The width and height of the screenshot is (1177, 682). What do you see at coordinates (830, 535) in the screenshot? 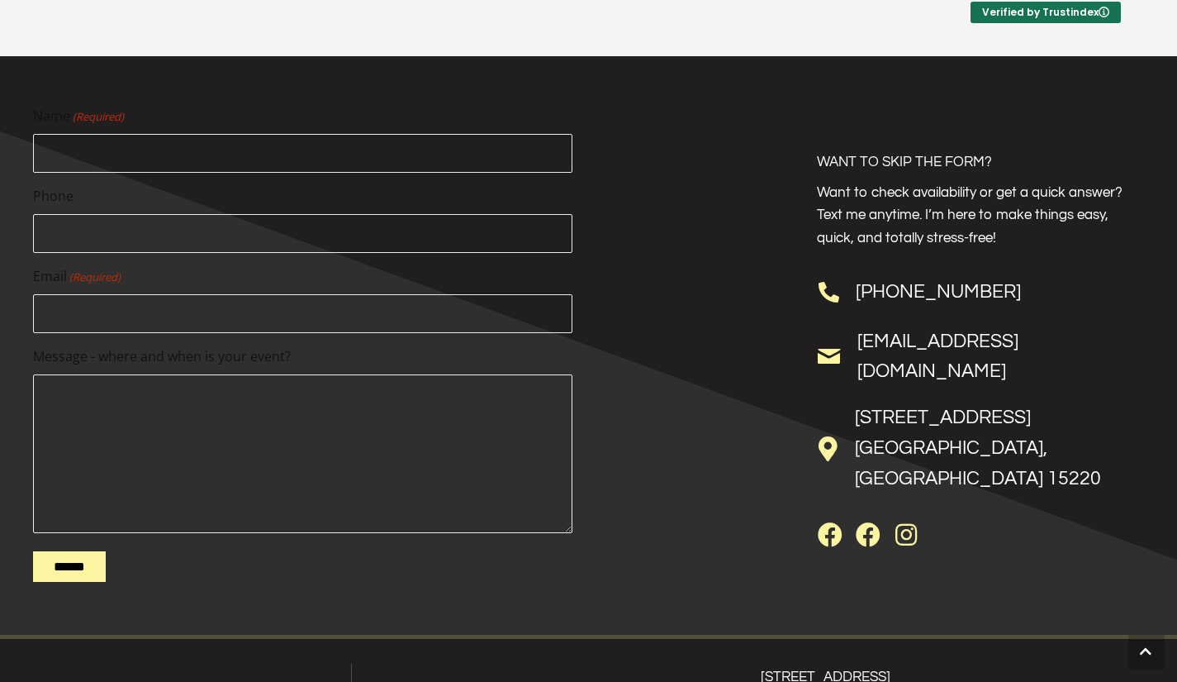
I see `a: Facebook` at bounding box center [830, 535].